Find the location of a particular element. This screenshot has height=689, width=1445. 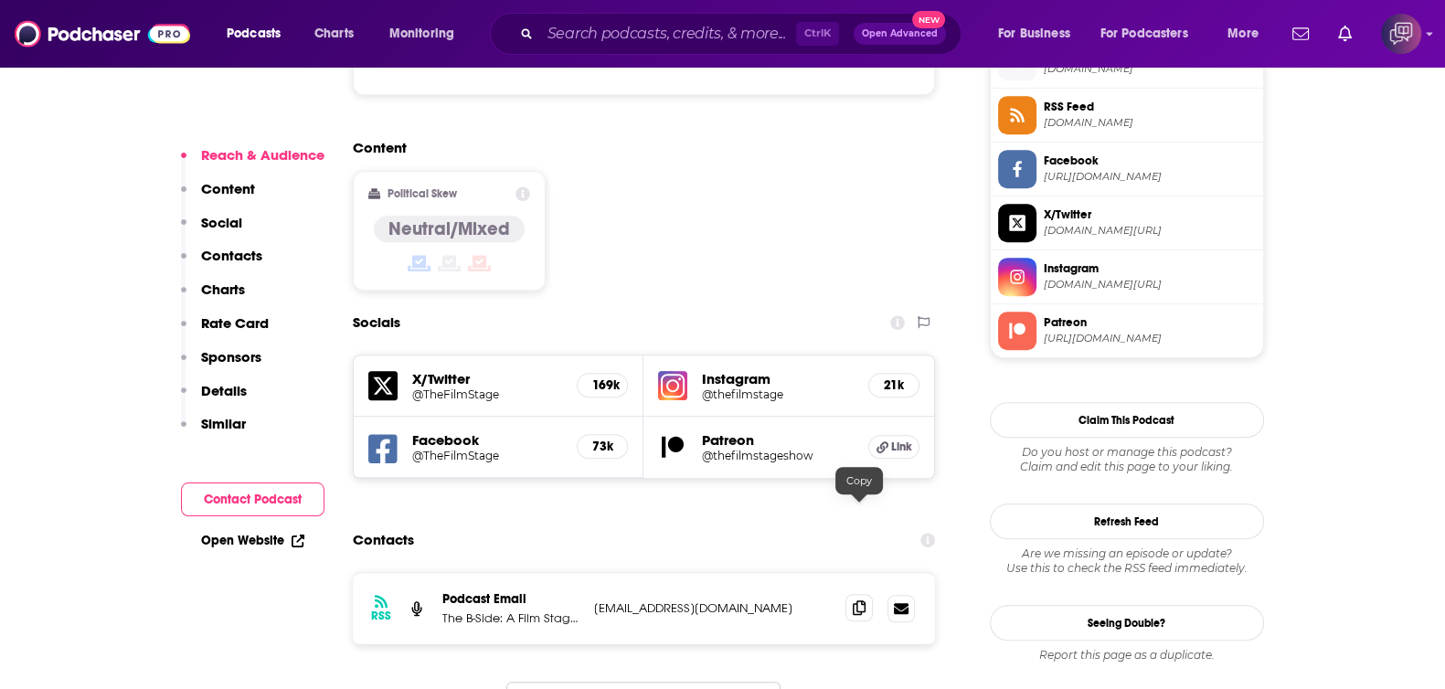

span: https://www.patreon.com/thefilmstageshow is located at coordinates (1150, 338).